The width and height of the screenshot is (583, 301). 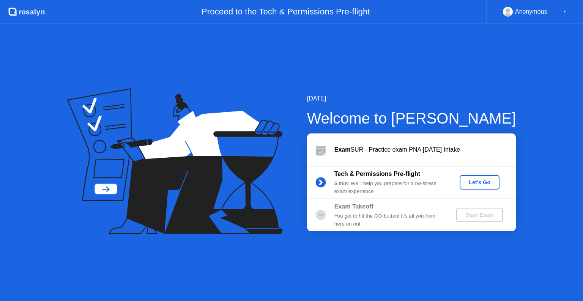 What do you see at coordinates (479, 215) in the screenshot?
I see `div: Start Exam` at bounding box center [479, 215].